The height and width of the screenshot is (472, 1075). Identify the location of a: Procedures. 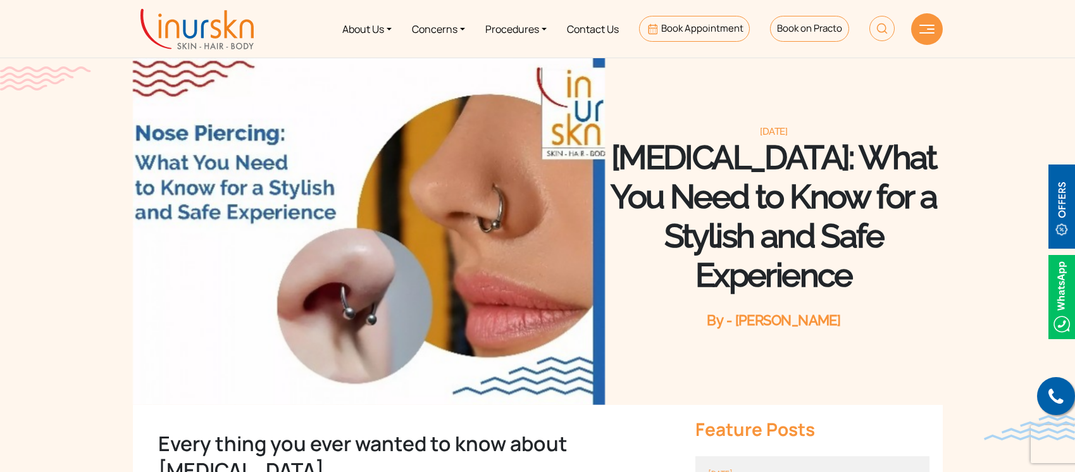
(516, 28).